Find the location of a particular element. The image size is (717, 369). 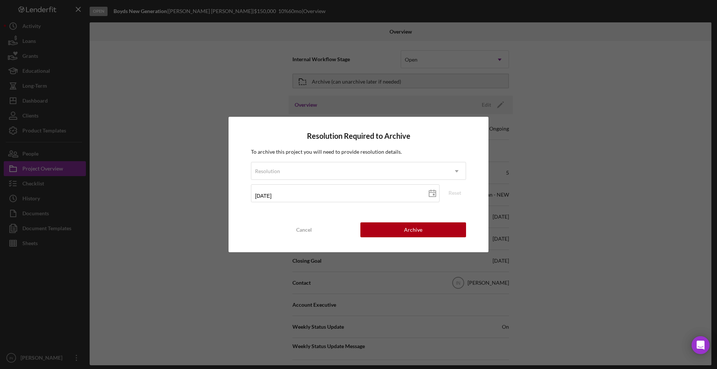

p: To archive this project you will need to provide resolution details. is located at coordinates (358, 152).